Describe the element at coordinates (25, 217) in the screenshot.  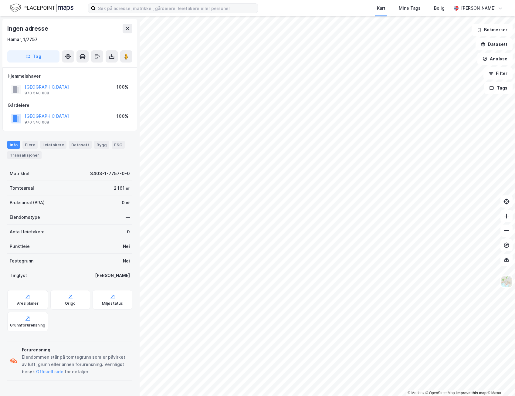
I see `div: Eiendomstype` at that location.